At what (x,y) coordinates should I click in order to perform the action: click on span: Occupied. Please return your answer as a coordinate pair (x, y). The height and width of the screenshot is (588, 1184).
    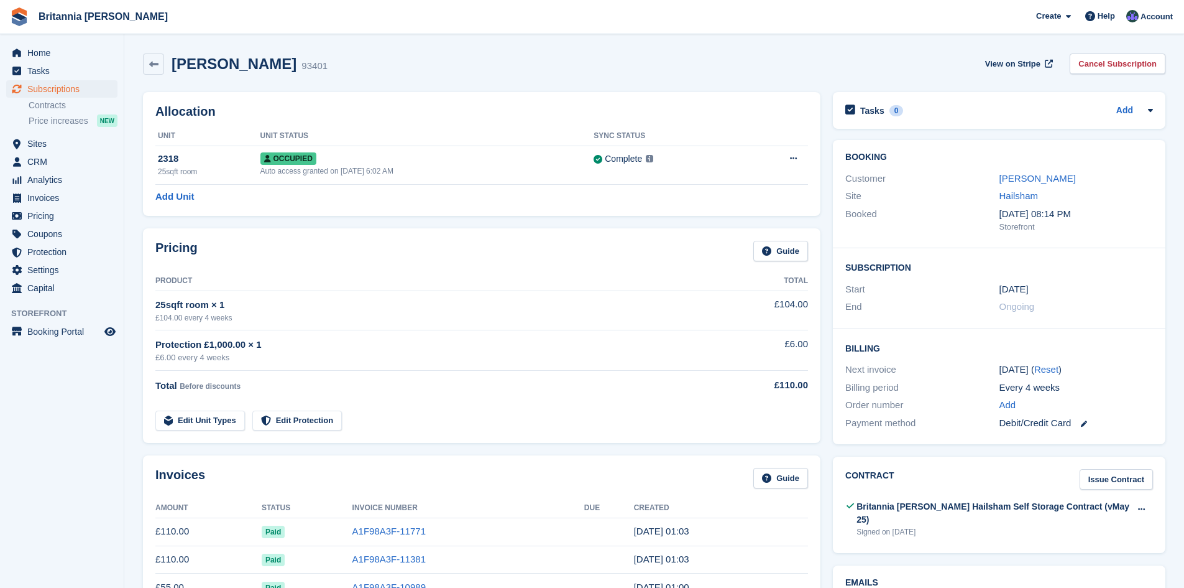
    Looking at the image, I should click on (289, 159).